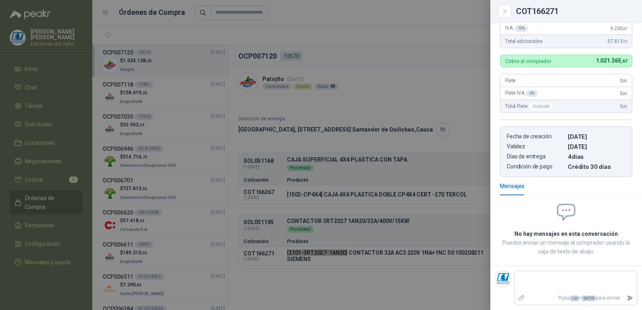 Image resolution: width=642 pixels, height=310 pixels. What do you see at coordinates (574, 298) in the screenshot?
I see `span: Ctrl` at bounding box center [574, 298].